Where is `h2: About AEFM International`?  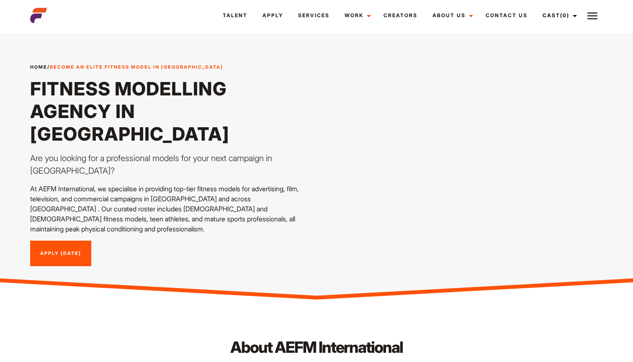 h2: About AEFM International is located at coordinates (316, 347).